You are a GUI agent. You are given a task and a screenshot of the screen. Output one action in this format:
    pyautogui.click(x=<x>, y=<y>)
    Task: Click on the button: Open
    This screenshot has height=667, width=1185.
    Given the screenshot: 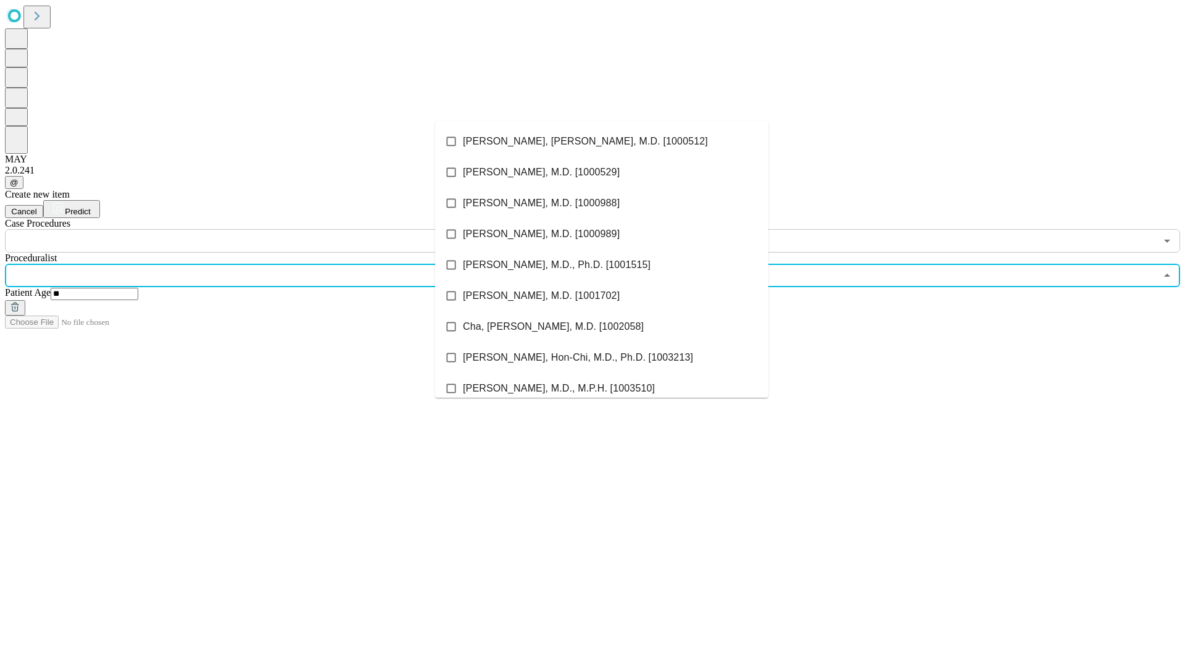 What is the action you would take?
    pyautogui.click(x=1168, y=241)
    